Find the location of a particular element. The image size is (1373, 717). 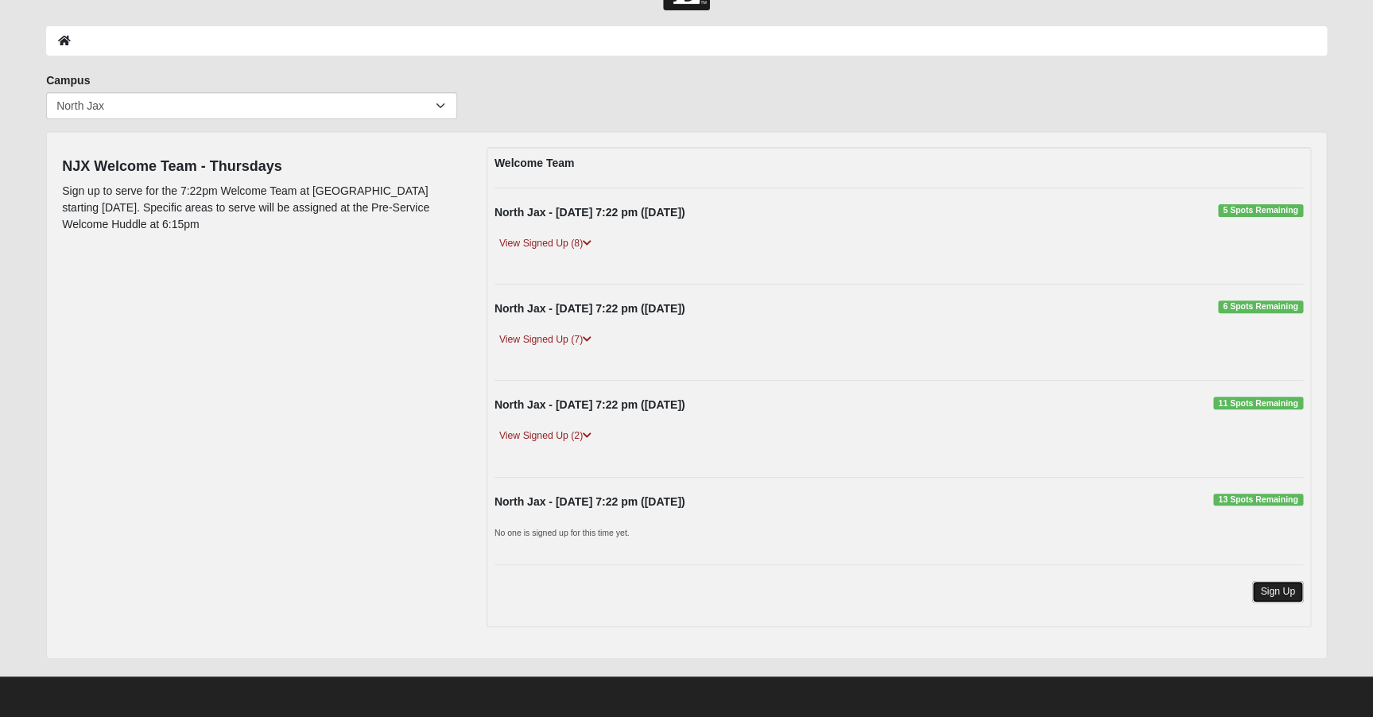

strong: Welcome Team is located at coordinates (534, 163).